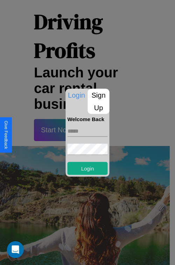 This screenshot has width=175, height=265. I want to click on div: Open Intercom Messenger, so click(15, 250).